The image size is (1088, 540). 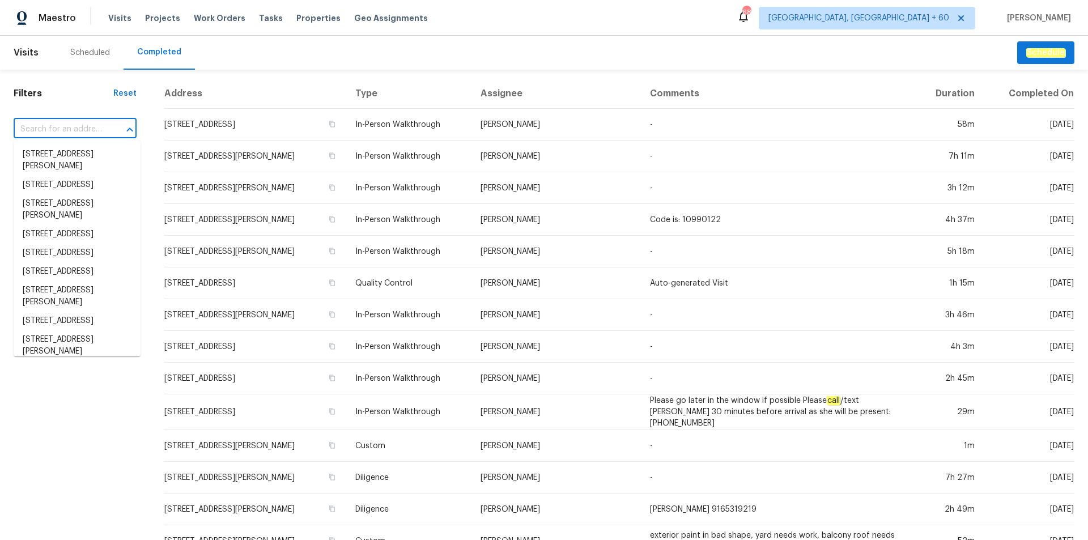 I want to click on th: Completed On, so click(x=1029, y=93).